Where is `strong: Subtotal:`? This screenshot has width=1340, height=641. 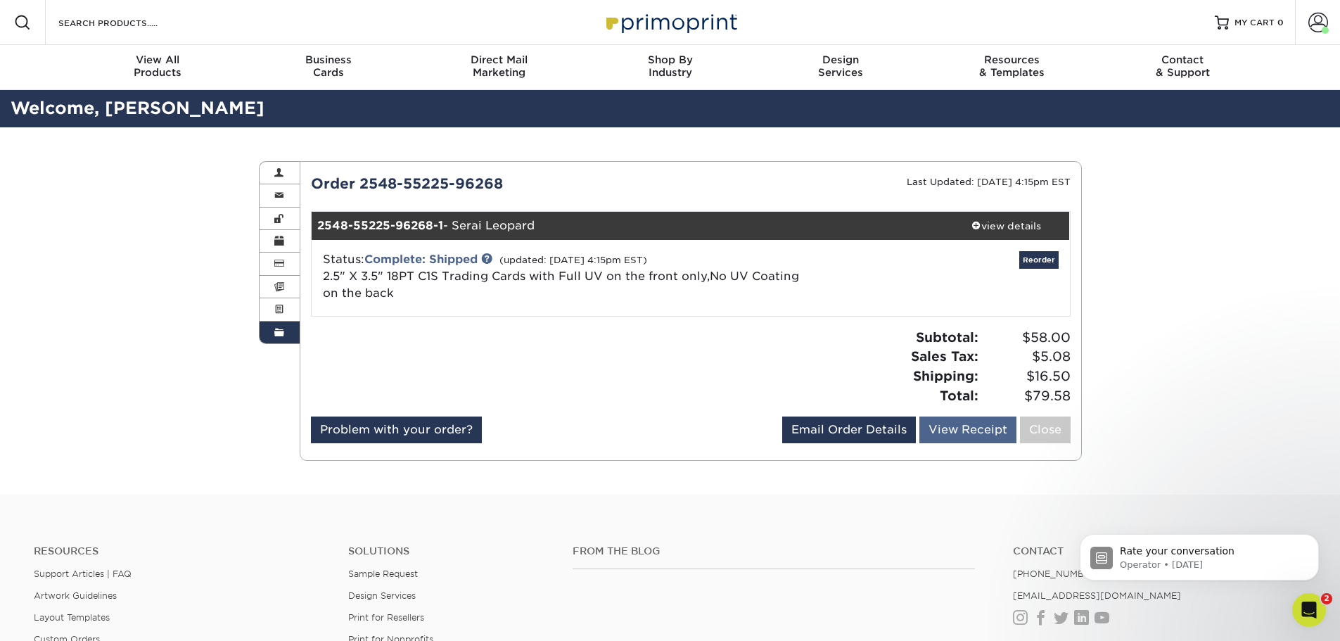 strong: Subtotal: is located at coordinates (946, 337).